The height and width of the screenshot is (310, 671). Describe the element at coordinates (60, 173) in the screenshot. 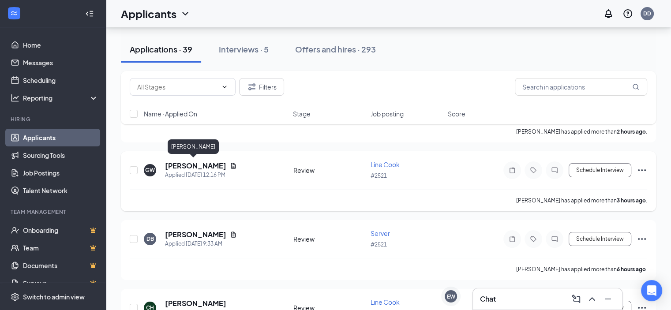

I see `a: Job Postings` at that location.